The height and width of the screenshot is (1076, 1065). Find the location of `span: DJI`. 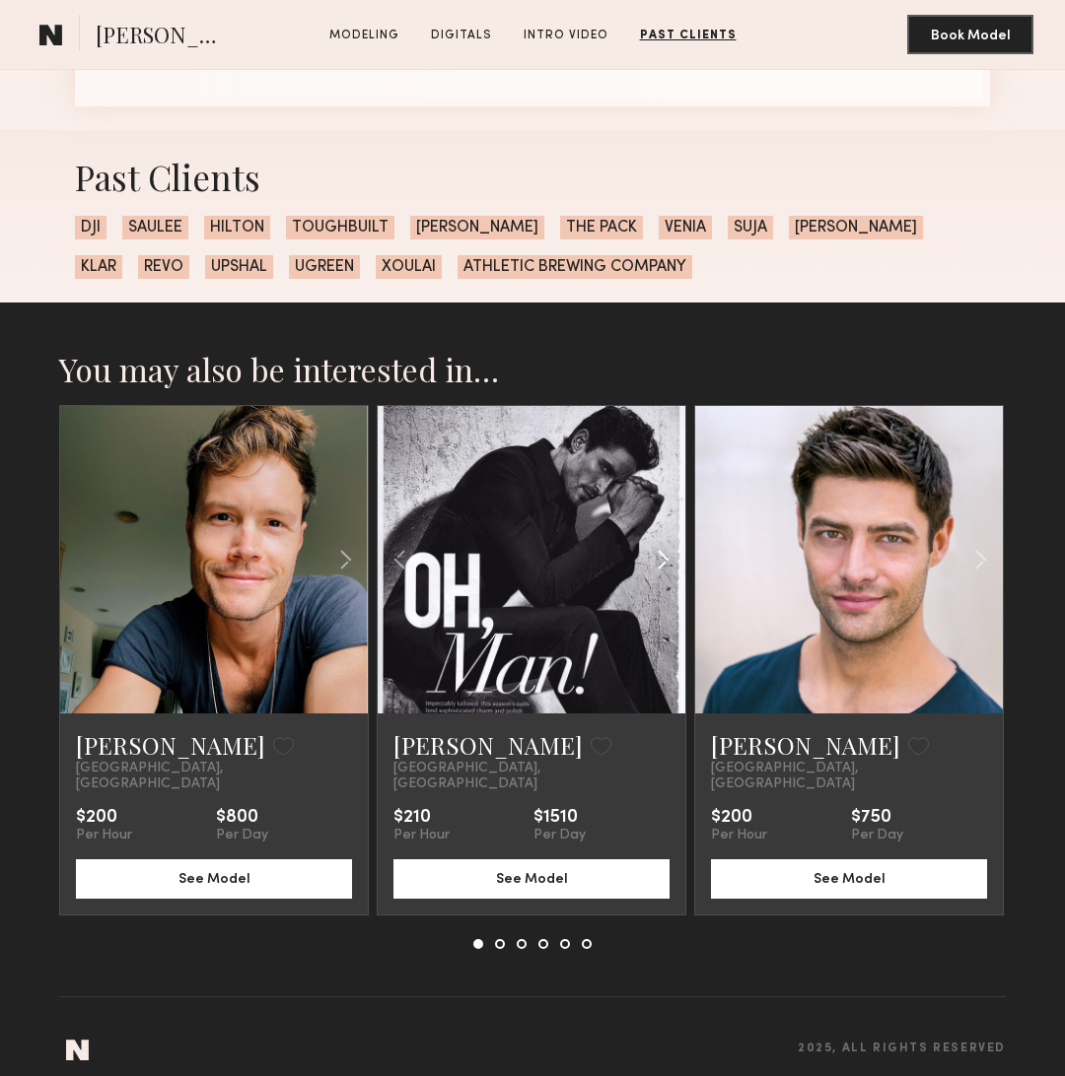

span: DJI is located at coordinates (91, 228).